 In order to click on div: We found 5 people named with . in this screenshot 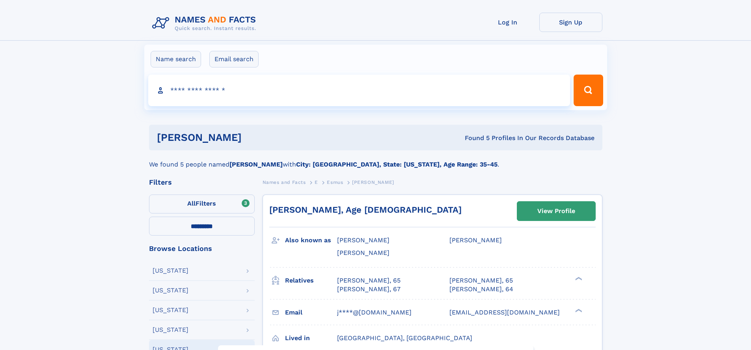, I will do `click(376, 160)`.